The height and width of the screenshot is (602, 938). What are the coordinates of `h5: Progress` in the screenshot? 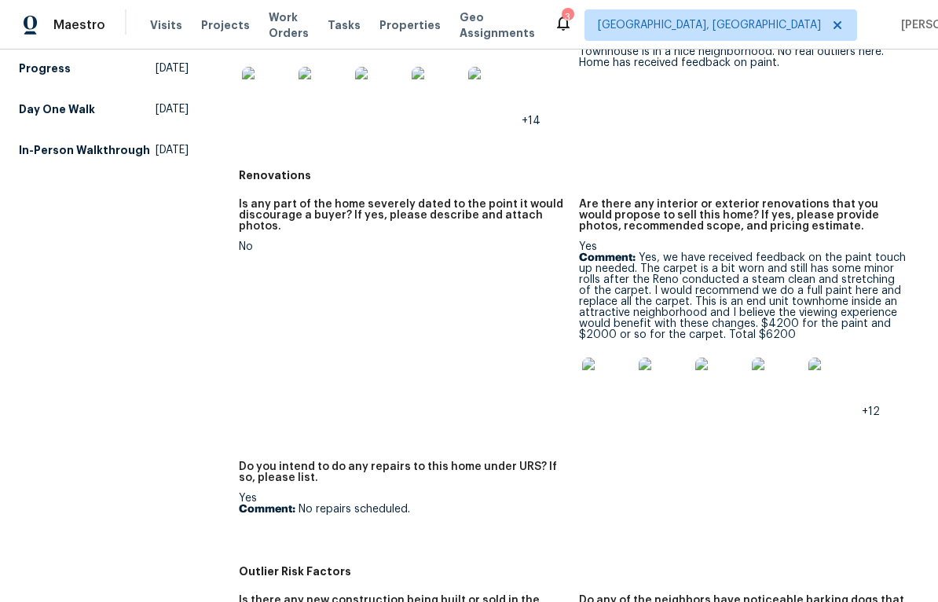 It's located at (45, 68).